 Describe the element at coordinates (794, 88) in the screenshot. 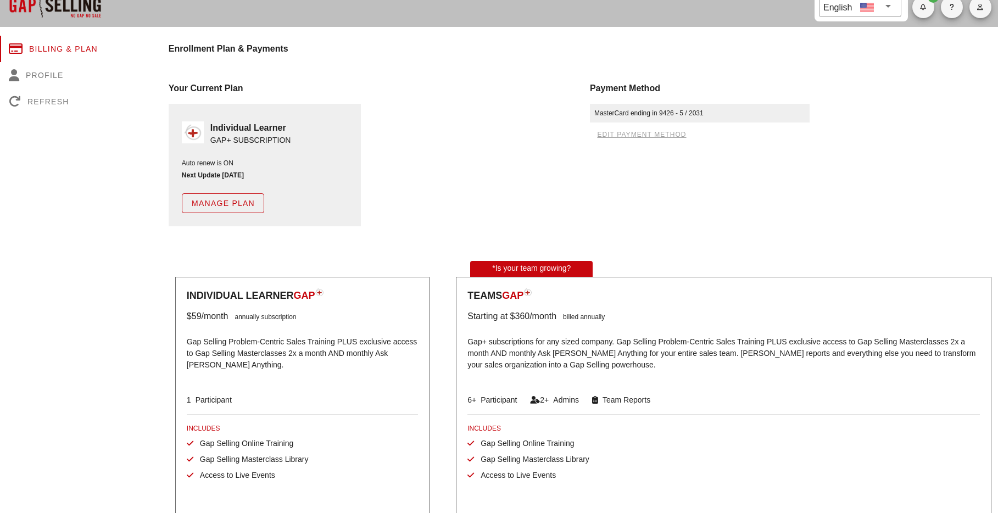

I see `div: Payment Method` at that location.